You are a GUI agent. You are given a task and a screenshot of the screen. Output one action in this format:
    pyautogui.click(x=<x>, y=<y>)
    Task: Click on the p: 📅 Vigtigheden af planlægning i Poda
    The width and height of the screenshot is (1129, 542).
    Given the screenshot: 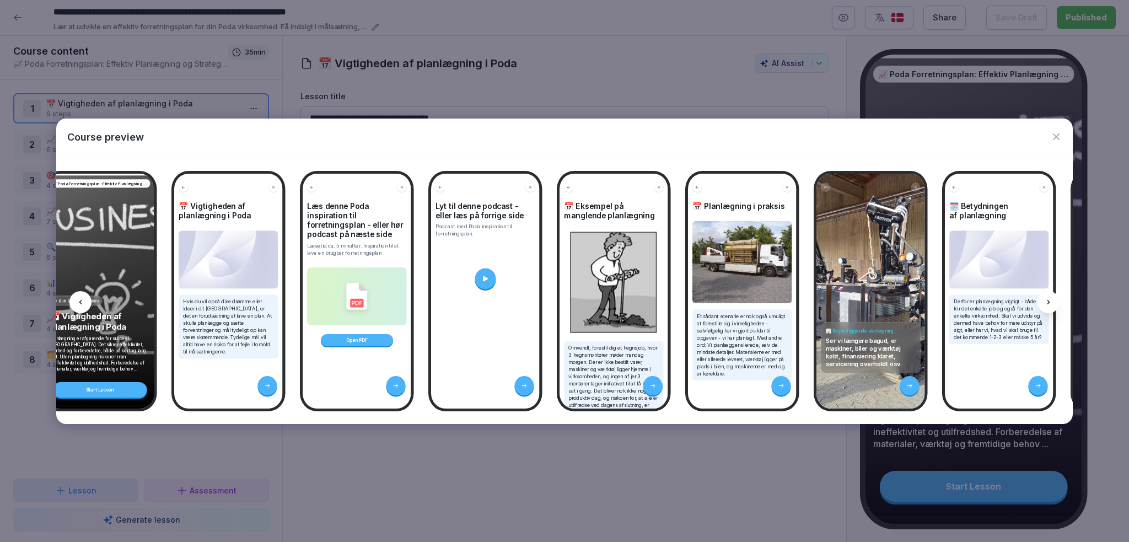 What is the action you would take?
    pyautogui.click(x=100, y=321)
    